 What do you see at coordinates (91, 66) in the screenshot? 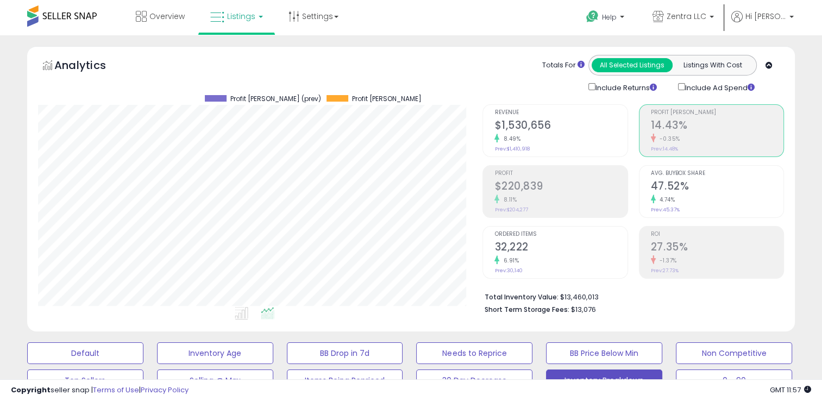
I see `h5: Analytics` at bounding box center [91, 66].